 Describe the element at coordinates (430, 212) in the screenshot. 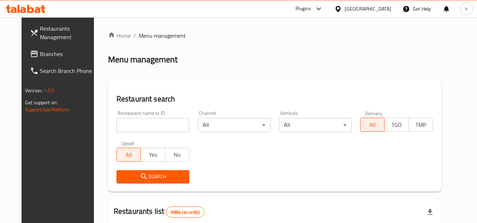

I see `div: Export file` at that location.